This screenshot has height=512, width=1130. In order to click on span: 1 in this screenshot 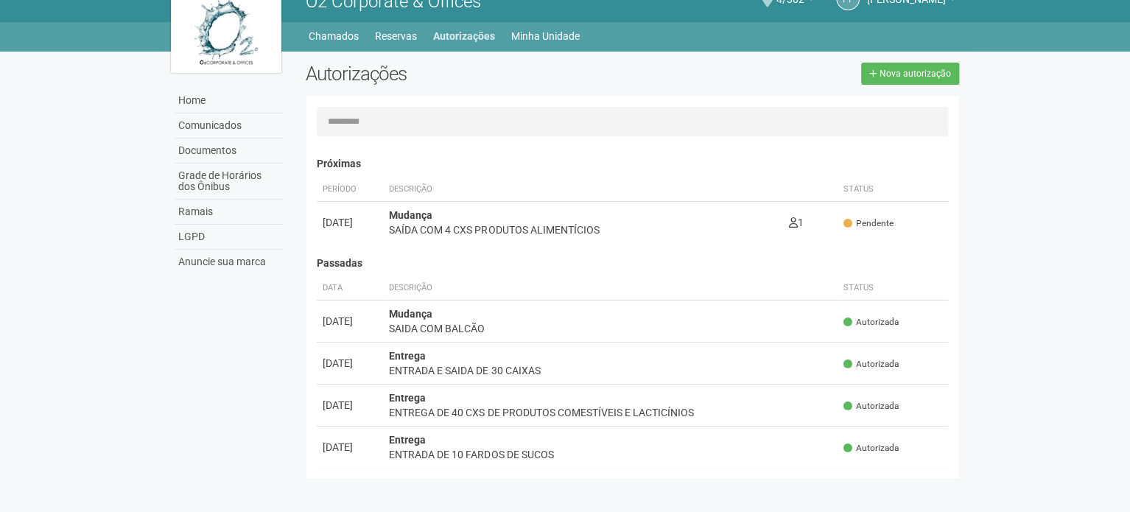, I will do `click(796, 223)`.